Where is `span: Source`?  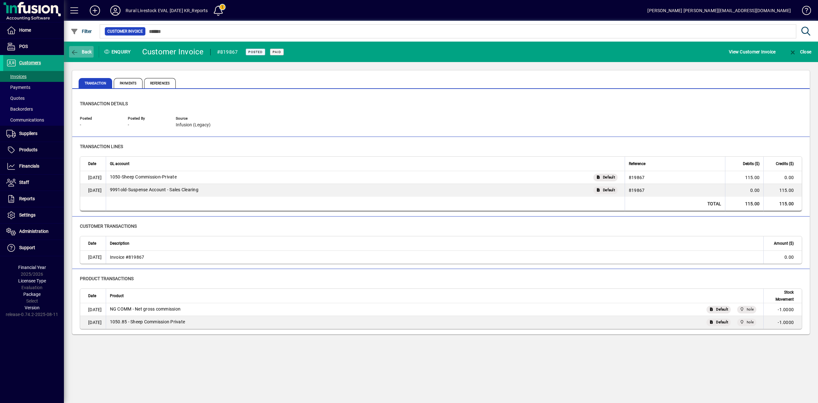 span: Source is located at coordinates (195, 118).